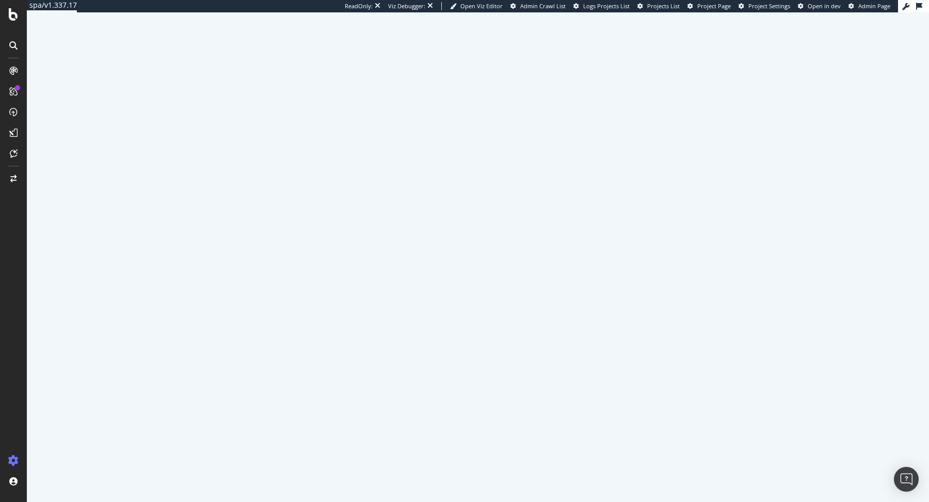  What do you see at coordinates (714, 6) in the screenshot?
I see `span: Project Page` at bounding box center [714, 6].